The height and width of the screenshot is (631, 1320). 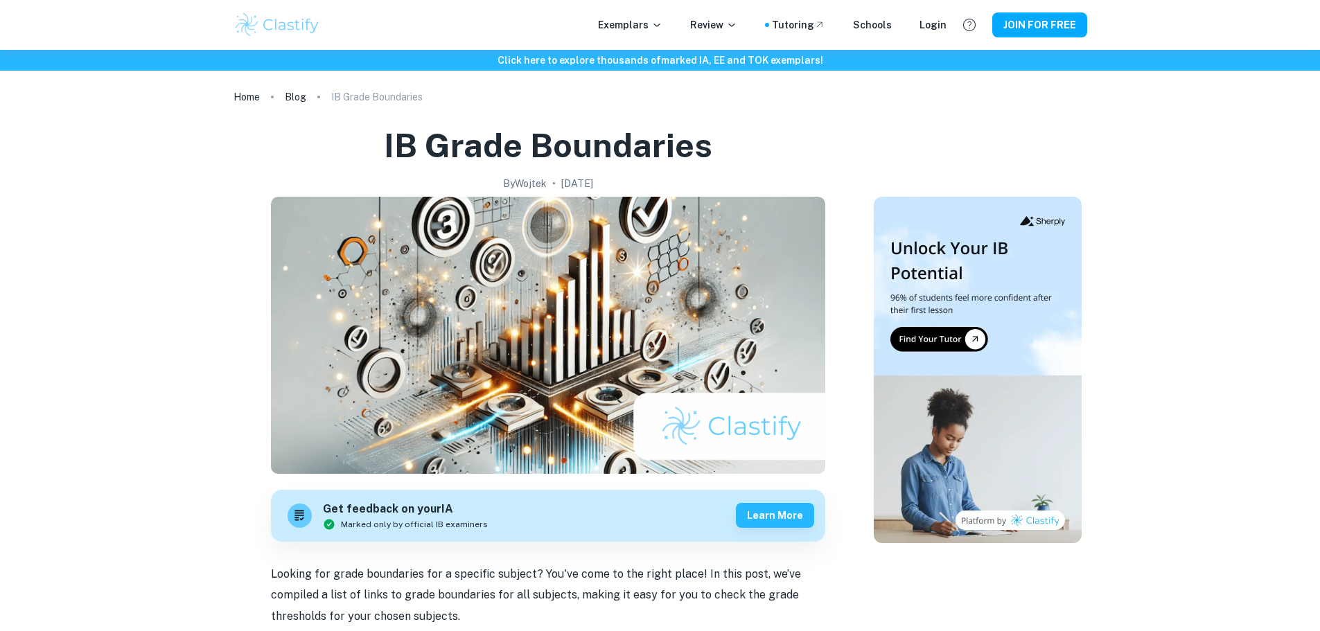 I want to click on p: Looking for grade boundaries for a specific subject? You've come to the right place! In this post..., so click(x=548, y=595).